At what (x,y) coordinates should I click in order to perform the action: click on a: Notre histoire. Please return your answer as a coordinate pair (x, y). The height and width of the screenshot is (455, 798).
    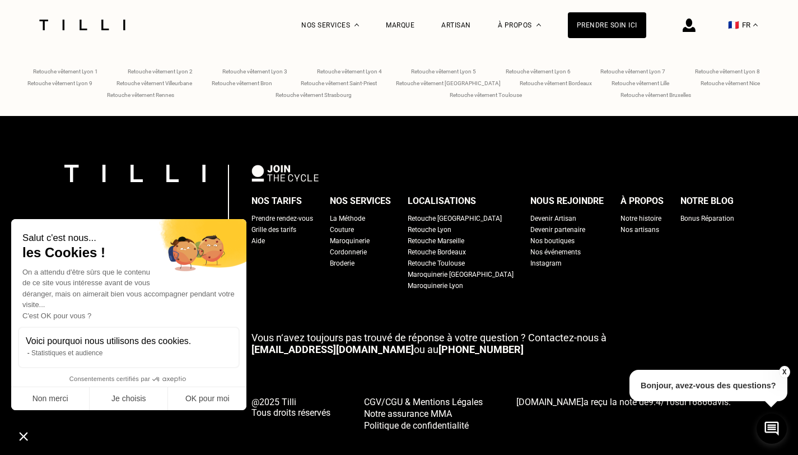
    Looking at the image, I should click on (640, 218).